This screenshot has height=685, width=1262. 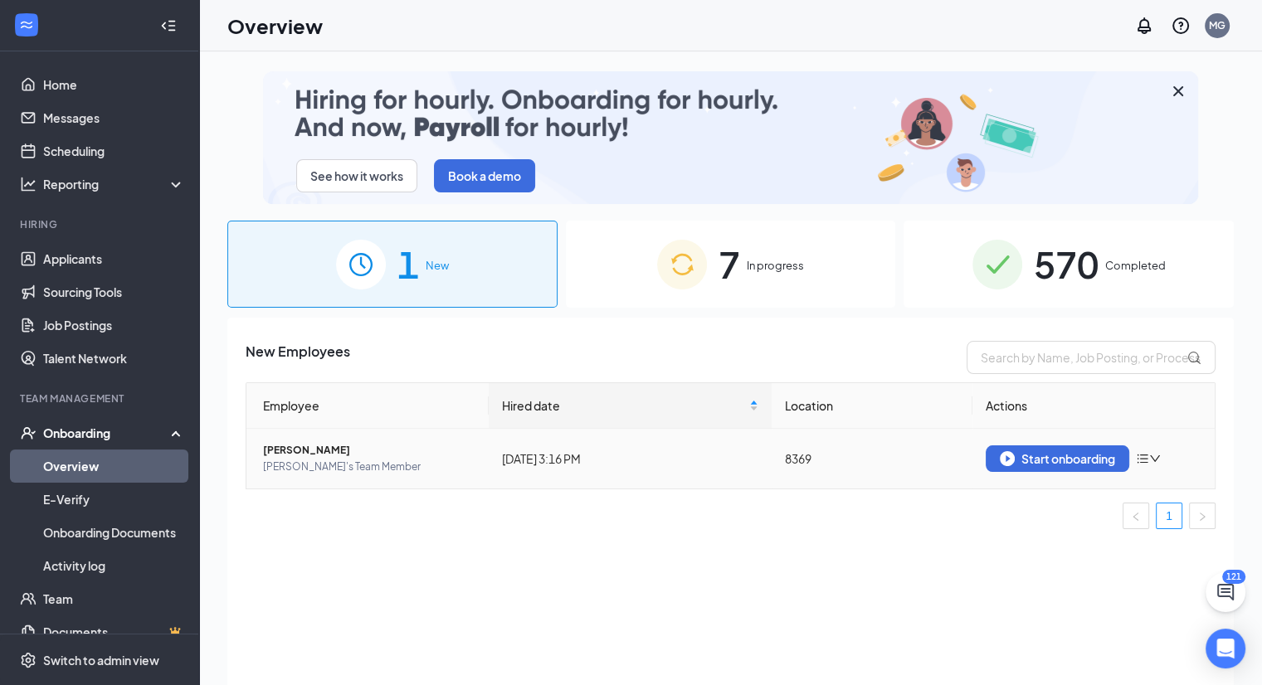 I want to click on span: New Employees, so click(x=298, y=358).